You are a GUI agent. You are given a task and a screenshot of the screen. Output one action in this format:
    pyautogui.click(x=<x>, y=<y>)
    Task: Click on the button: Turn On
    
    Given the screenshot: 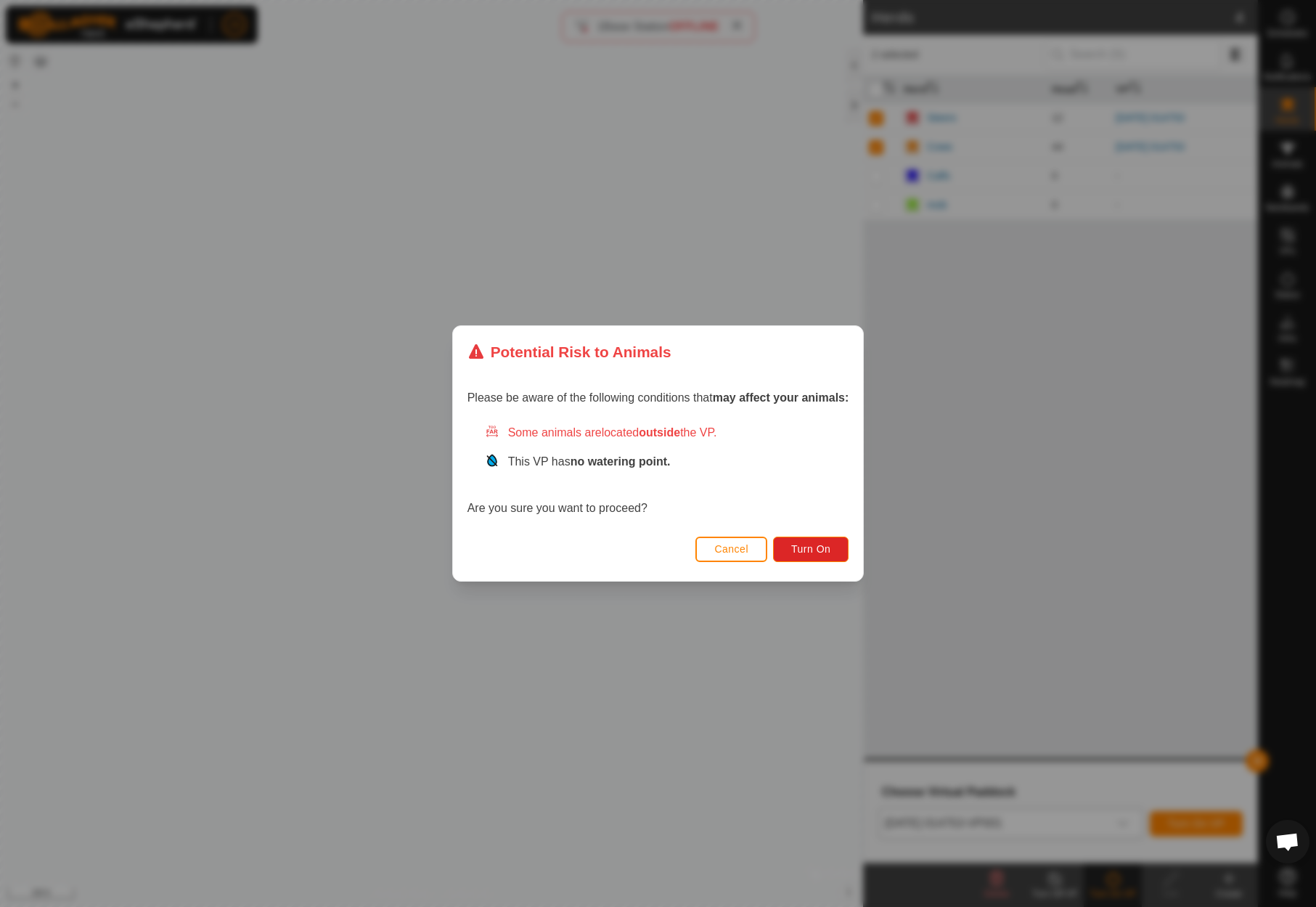 What is the action you would take?
    pyautogui.click(x=811, y=549)
    